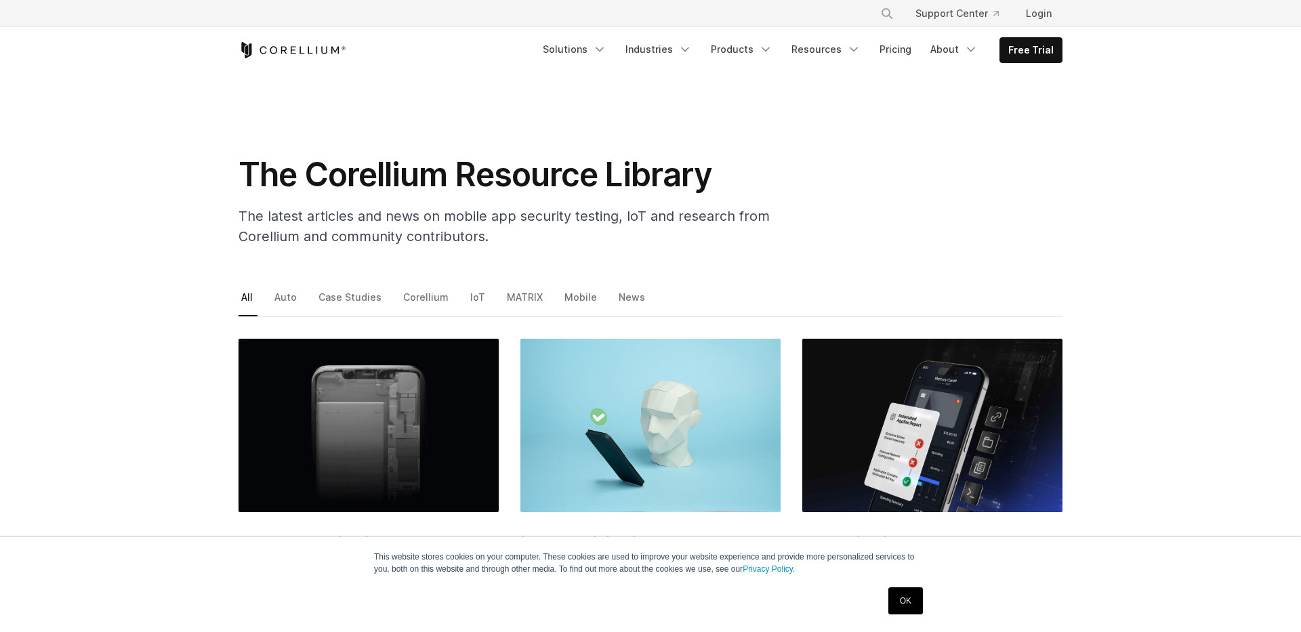 This screenshot has width=1301, height=632. I want to click on img: OWASP Mobile Security Testing: How Virtual Devices Catch What Top 10 Checks Miss, so click(369, 426).